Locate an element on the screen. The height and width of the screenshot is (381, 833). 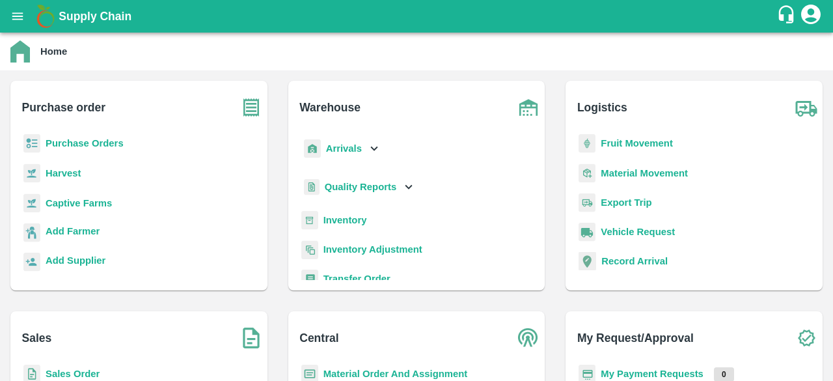
b: Sales is located at coordinates (37, 338).